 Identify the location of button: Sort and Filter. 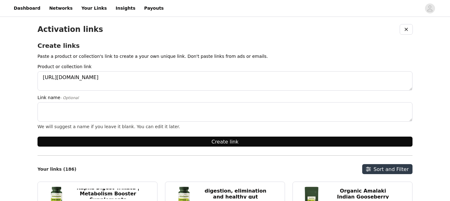
(387, 169).